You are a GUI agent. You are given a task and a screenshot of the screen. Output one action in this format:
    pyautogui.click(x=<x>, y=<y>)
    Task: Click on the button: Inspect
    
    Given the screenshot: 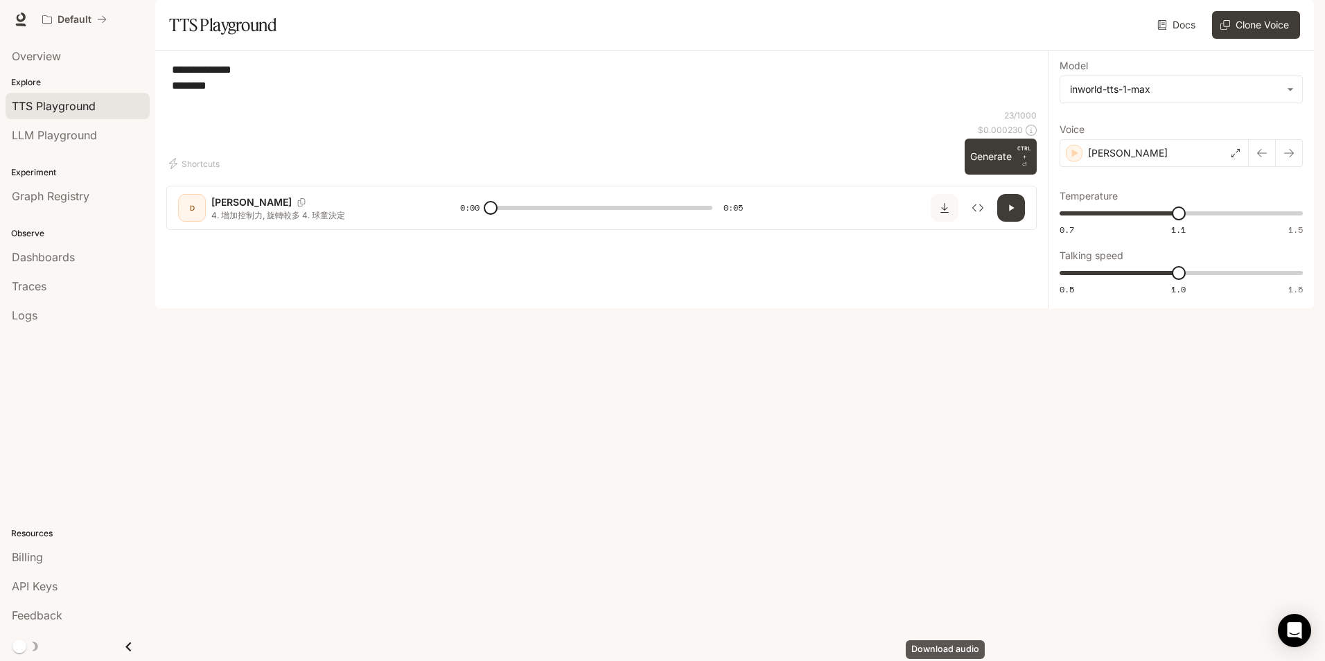 What is the action you would take?
    pyautogui.click(x=978, y=208)
    